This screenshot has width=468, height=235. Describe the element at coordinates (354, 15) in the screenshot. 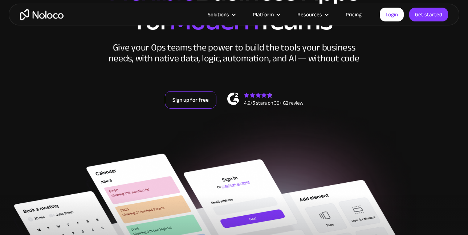

I see `a: Pricing` at that location.